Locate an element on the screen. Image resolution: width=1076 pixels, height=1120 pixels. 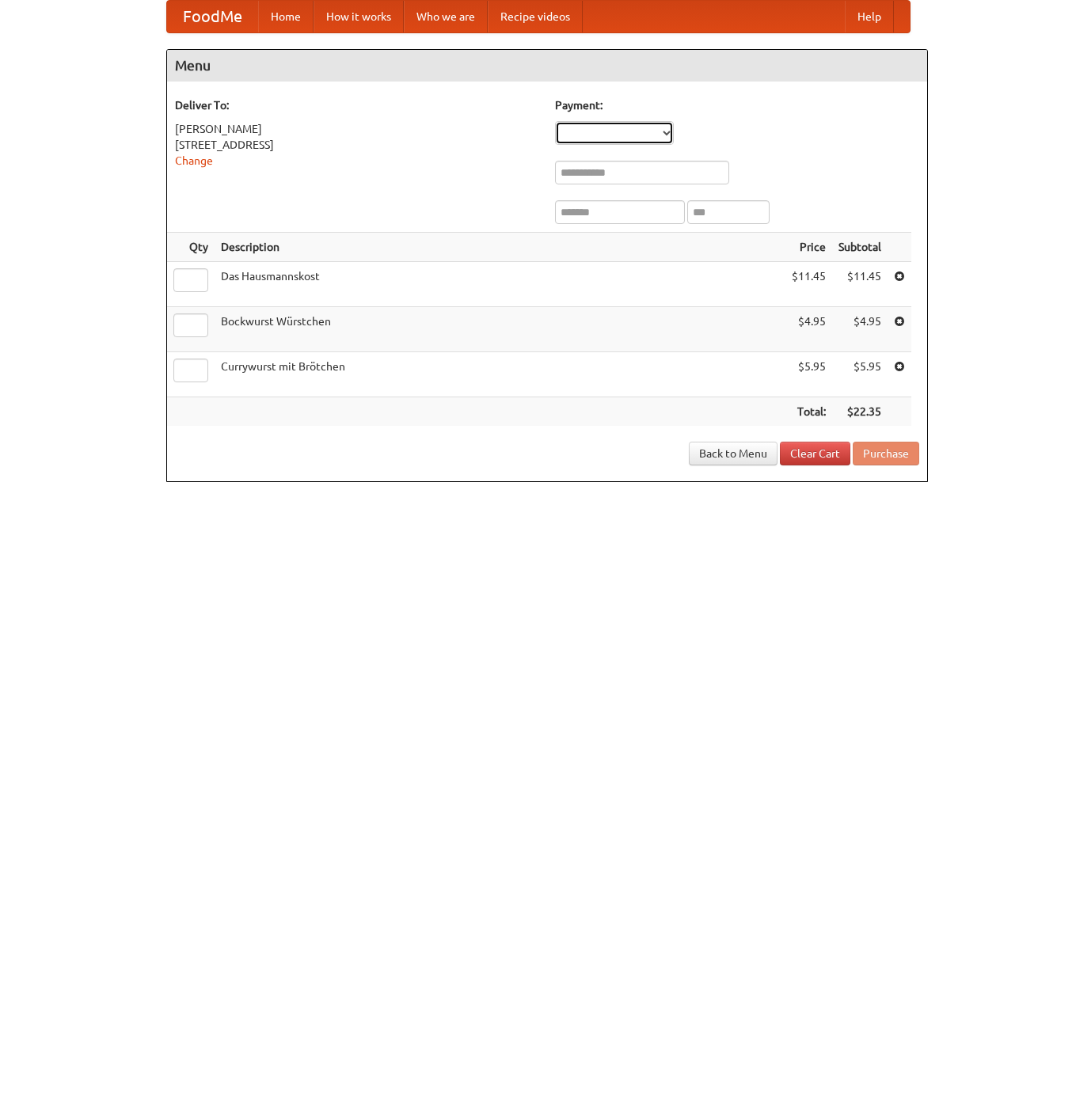
th: Description is located at coordinates (500, 247).